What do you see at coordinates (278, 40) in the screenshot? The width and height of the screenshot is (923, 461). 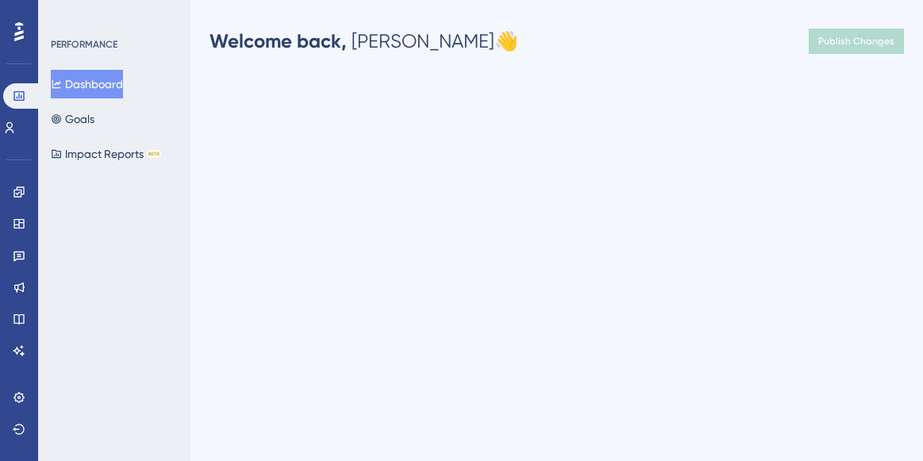 I see `span: Welcome back,` at bounding box center [278, 40].